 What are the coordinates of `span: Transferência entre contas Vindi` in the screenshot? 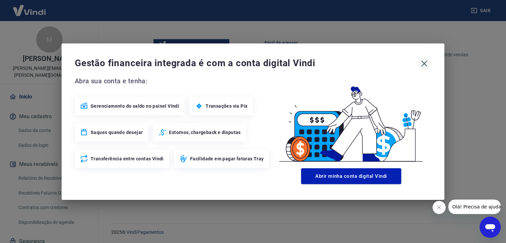 It's located at (127, 159).